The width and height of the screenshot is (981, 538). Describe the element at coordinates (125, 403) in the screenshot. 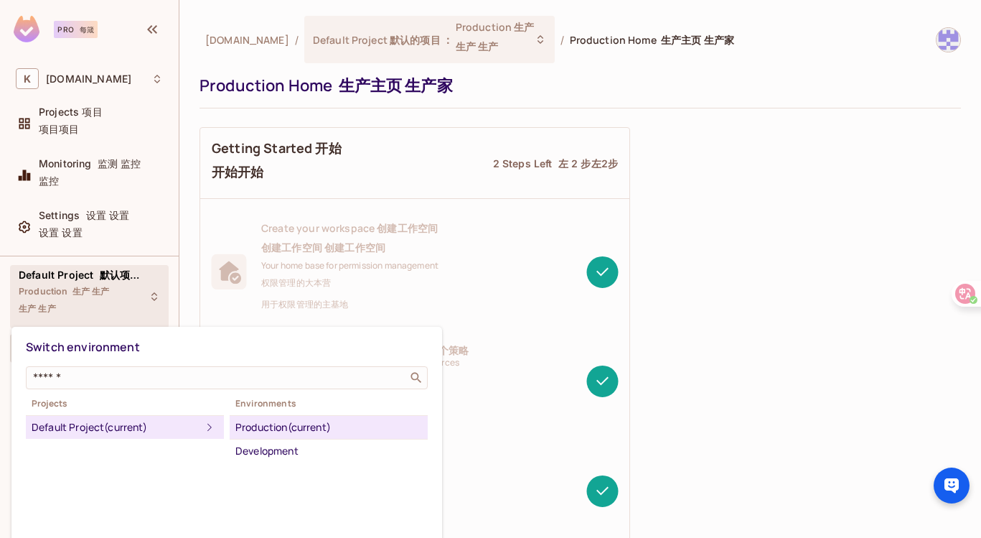

I see `span: Projects` at that location.